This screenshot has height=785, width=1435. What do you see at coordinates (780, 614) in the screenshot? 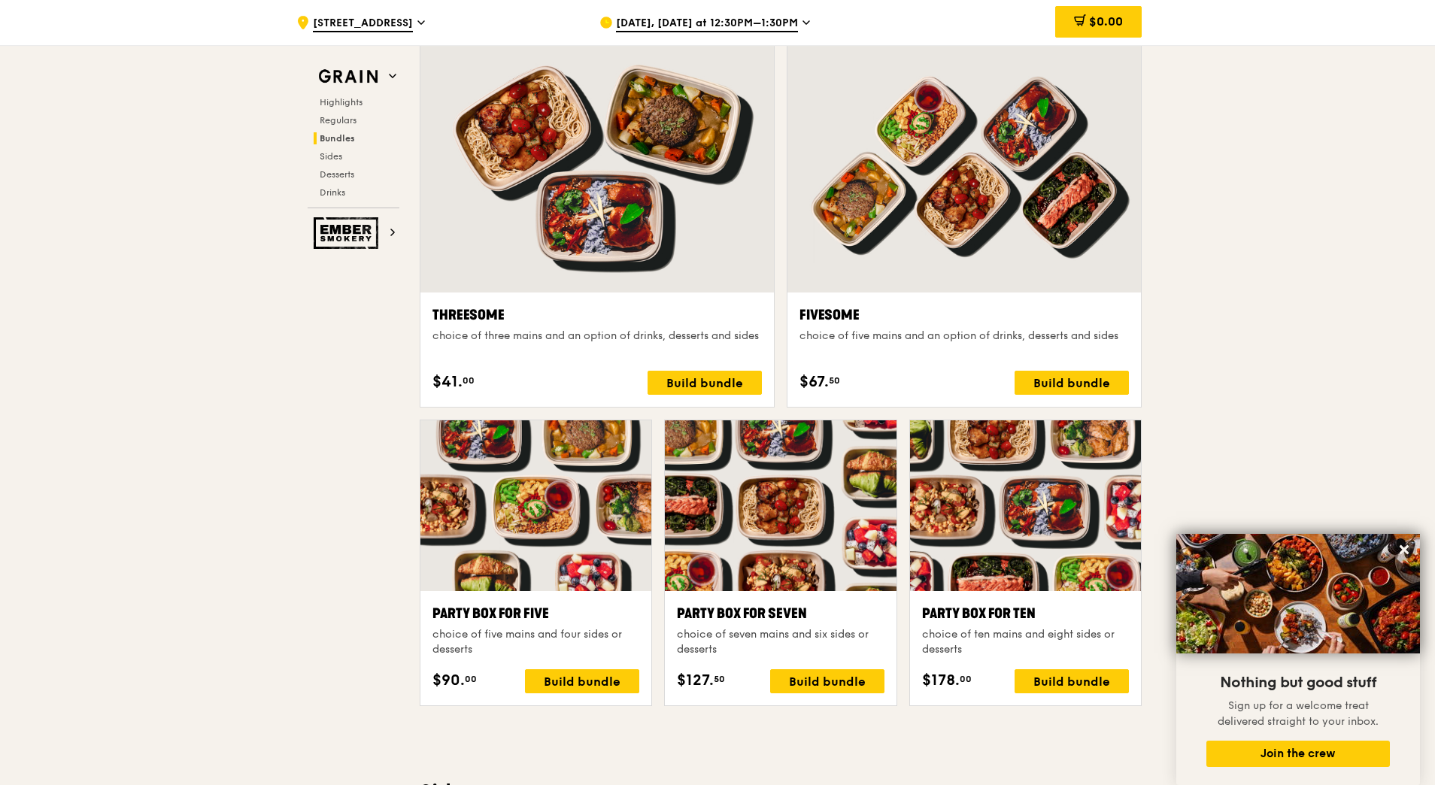
I see `div: Party Box for Seven` at bounding box center [780, 614].